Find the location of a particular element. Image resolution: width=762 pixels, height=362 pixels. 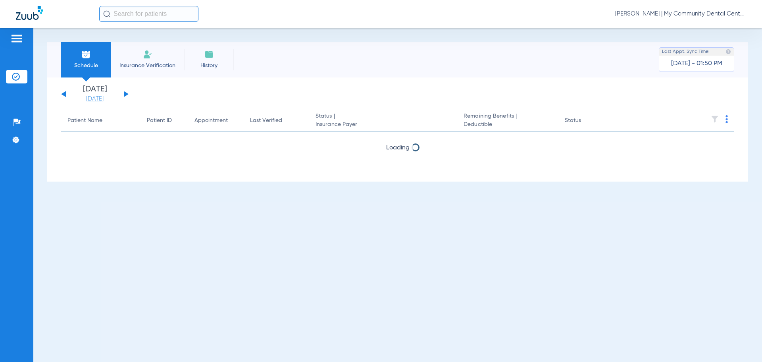

span: Schedule is located at coordinates (86, 66).